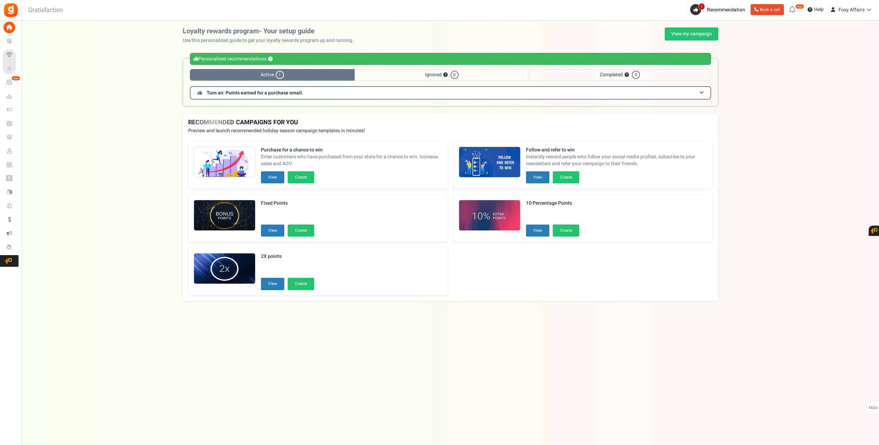  Describe the element at coordinates (617, 150) in the screenshot. I see `strong: Follow and refer to win` at that location.